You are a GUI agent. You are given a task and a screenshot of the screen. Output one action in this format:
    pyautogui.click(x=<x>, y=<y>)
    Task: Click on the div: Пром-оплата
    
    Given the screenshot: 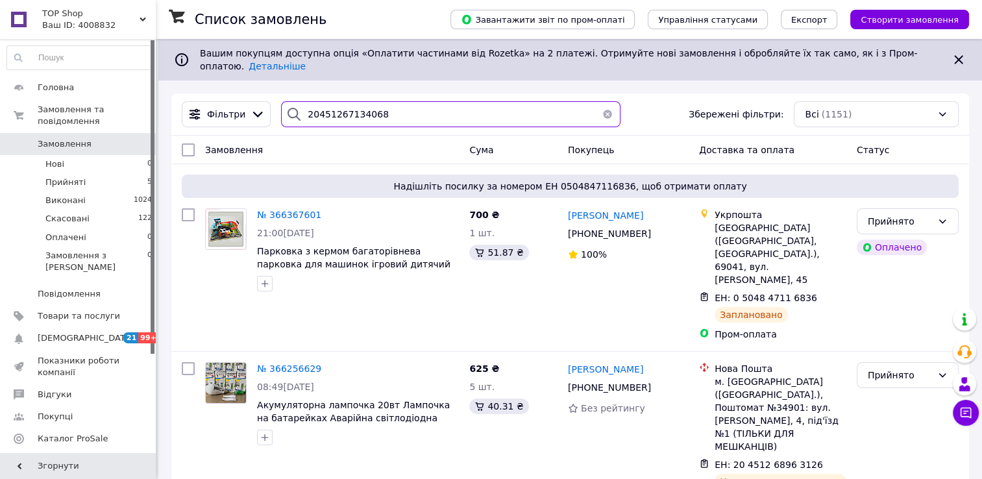 What is the action you would take?
    pyautogui.click(x=780, y=334)
    